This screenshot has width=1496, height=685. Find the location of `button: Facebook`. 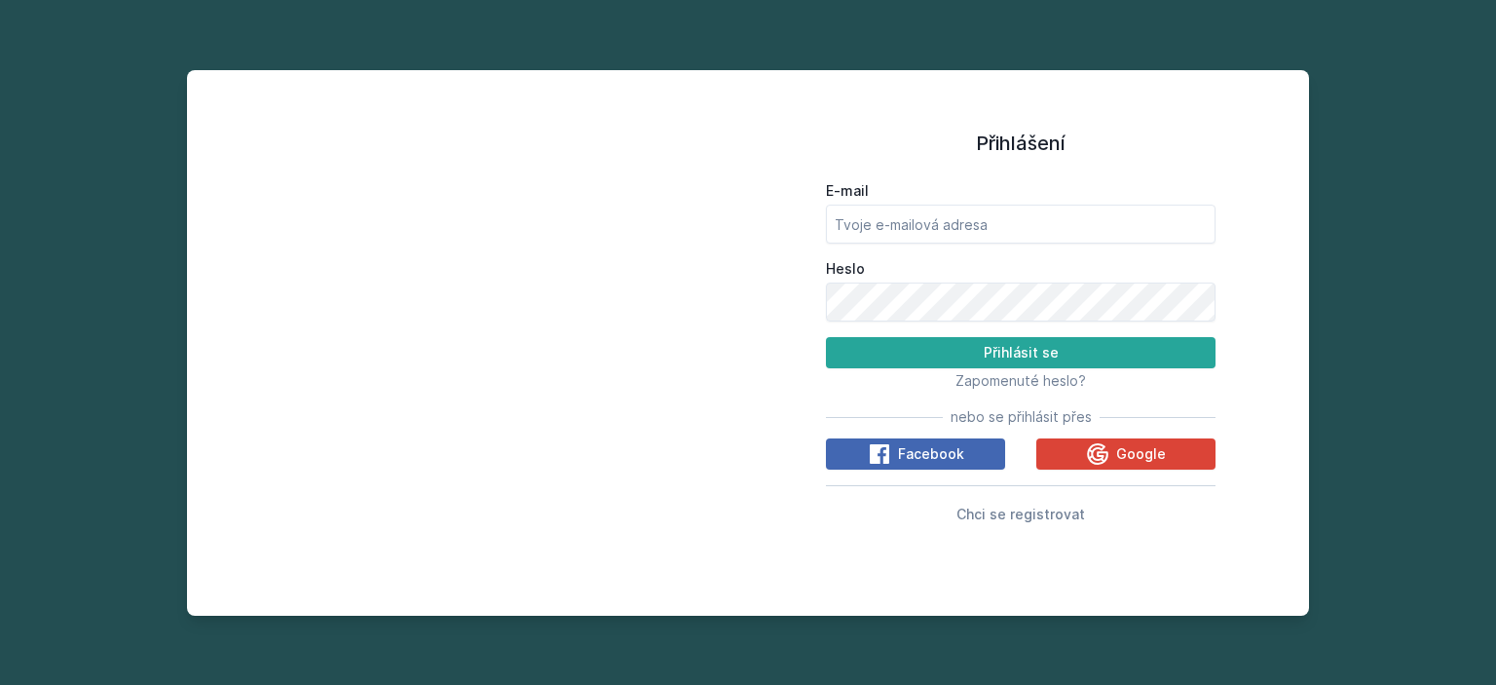

button: Facebook is located at coordinates (915, 454).